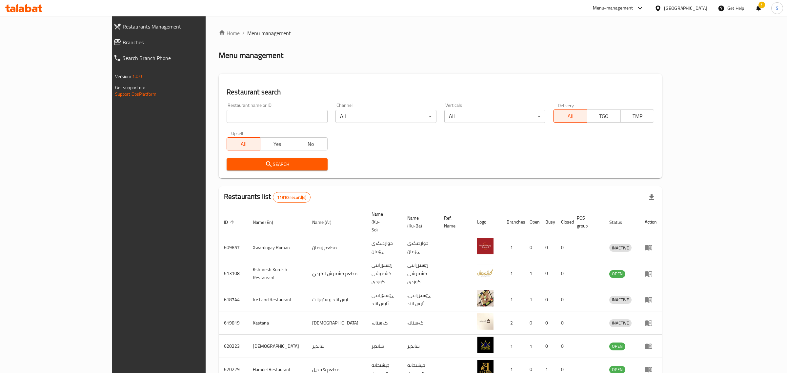 Image resolution: width=787 pixels, height=373 pixels. I want to click on h2: Restaurant search, so click(441, 92).